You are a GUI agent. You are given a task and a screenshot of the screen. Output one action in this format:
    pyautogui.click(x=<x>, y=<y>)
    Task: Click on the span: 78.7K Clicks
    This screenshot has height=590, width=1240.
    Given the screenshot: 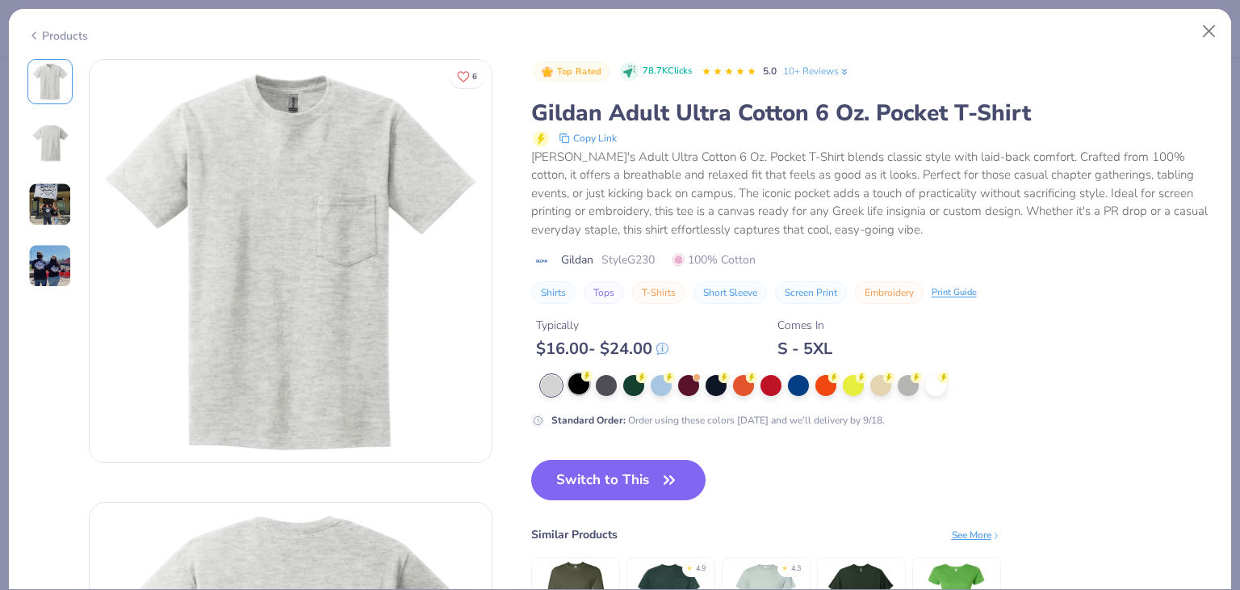 What is the action you would take?
    pyautogui.click(x=667, y=71)
    